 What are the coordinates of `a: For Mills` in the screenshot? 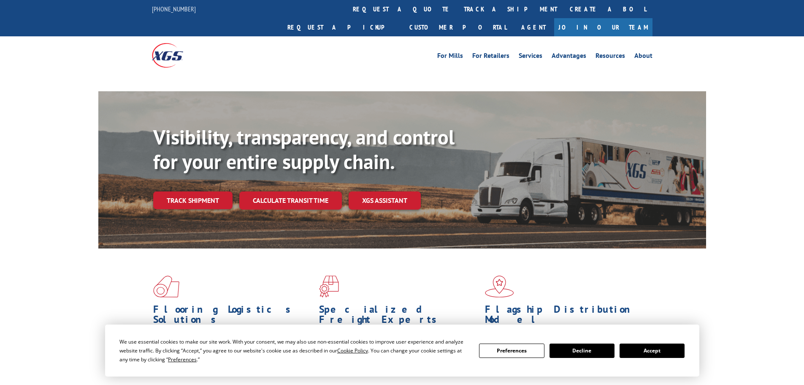 It's located at (450, 57).